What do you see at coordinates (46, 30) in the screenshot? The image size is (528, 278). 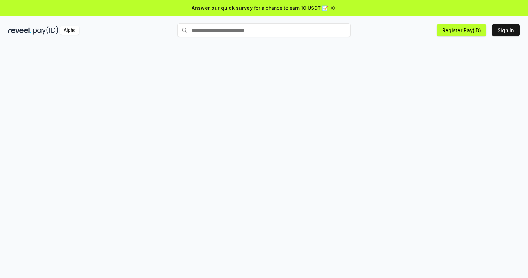 I see `img: pay_id` at bounding box center [46, 30].